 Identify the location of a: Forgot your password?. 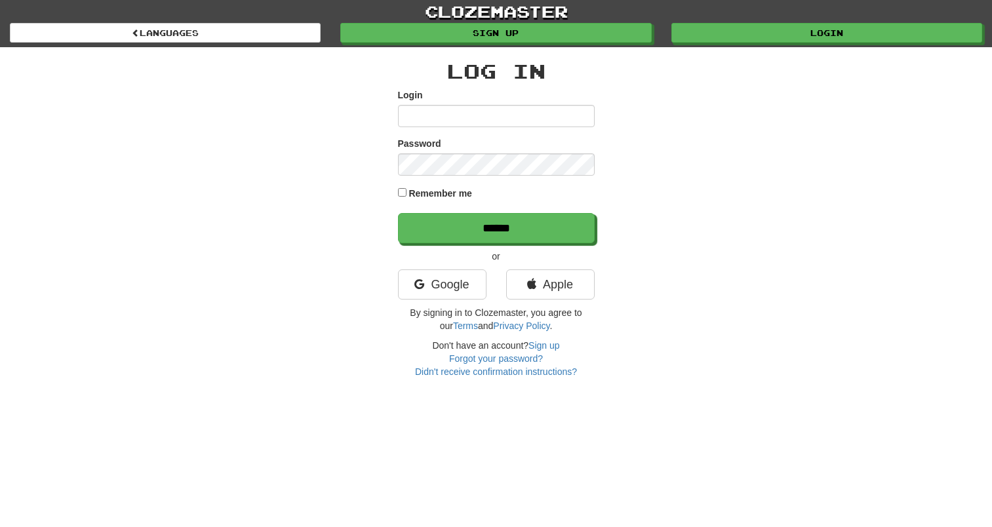
(496, 359).